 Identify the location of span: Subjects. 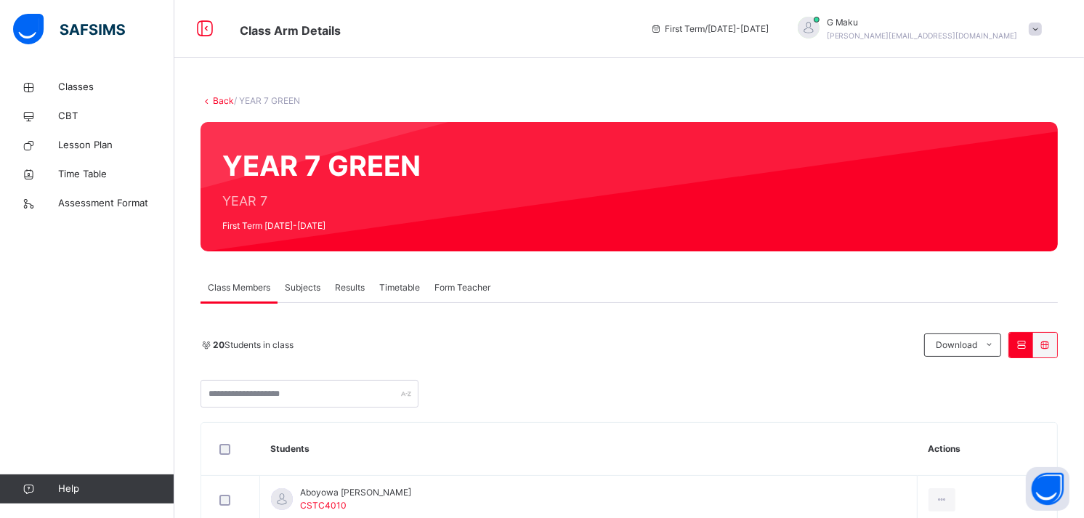
(302, 288).